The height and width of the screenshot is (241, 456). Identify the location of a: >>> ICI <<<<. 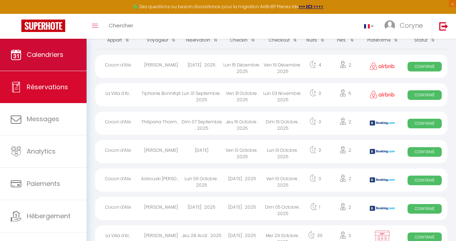
(311, 6).